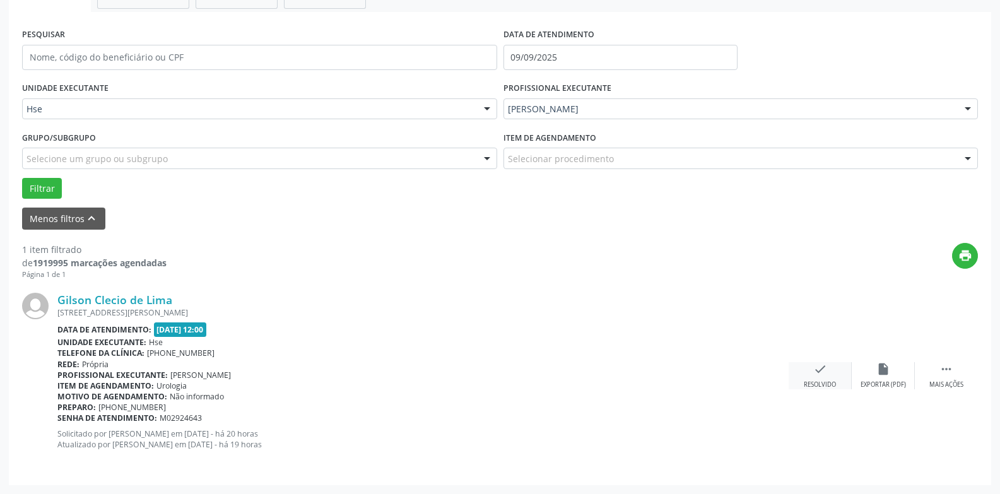 The image size is (1000, 494). Describe the element at coordinates (64, 218) in the screenshot. I see `button: Menos filtroskeyboard_arrow_up` at that location.